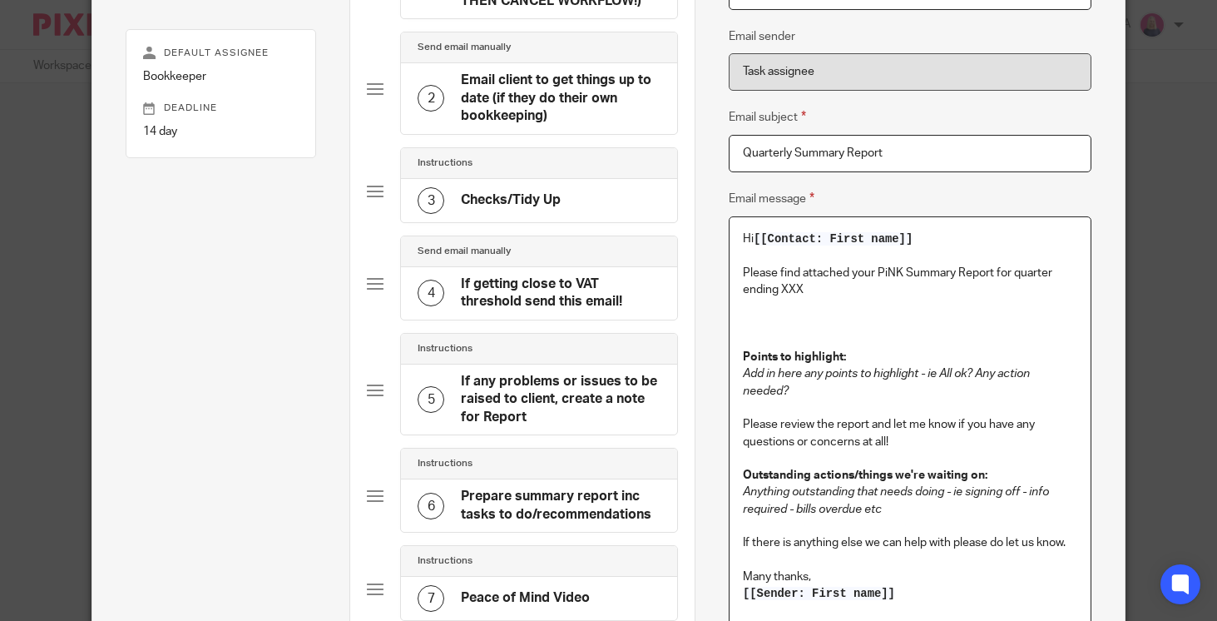 The image size is (1217, 621). Describe the element at coordinates (910, 239) in the screenshot. I see `p: Hi` at that location.